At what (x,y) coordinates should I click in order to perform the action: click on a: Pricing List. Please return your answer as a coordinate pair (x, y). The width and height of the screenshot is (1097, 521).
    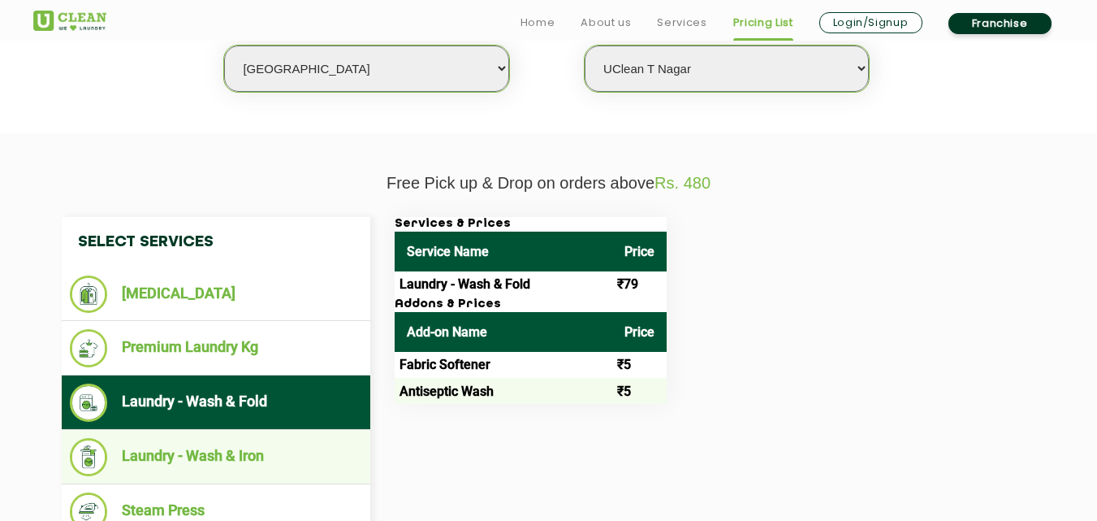
    Looking at the image, I should click on (763, 23).